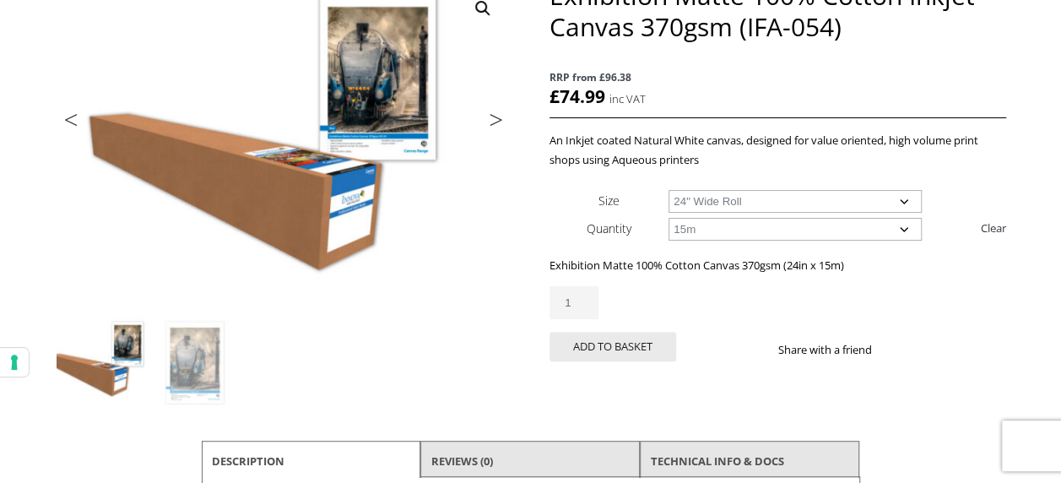 The image size is (1061, 483). Describe the element at coordinates (777, 265) in the screenshot. I see `p: Exhibition Matte 100% Cotton Canvas 370gsm (24in x 15m)` at that location.